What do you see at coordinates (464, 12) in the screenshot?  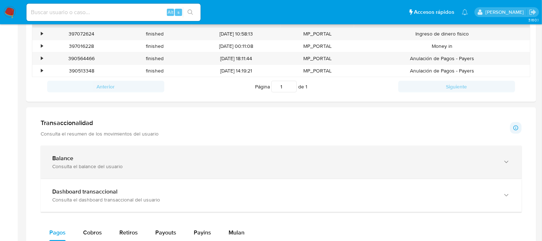 I see `a: Notificaciones` at bounding box center [464, 12].